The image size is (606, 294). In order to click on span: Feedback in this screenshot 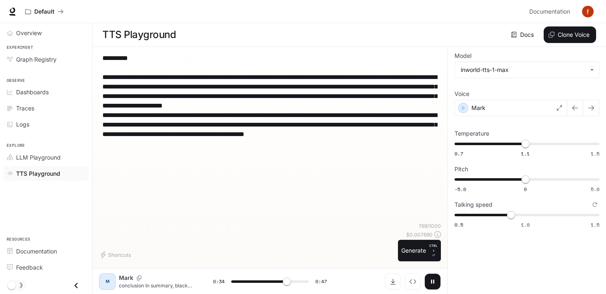, I will do `click(29, 267)`.